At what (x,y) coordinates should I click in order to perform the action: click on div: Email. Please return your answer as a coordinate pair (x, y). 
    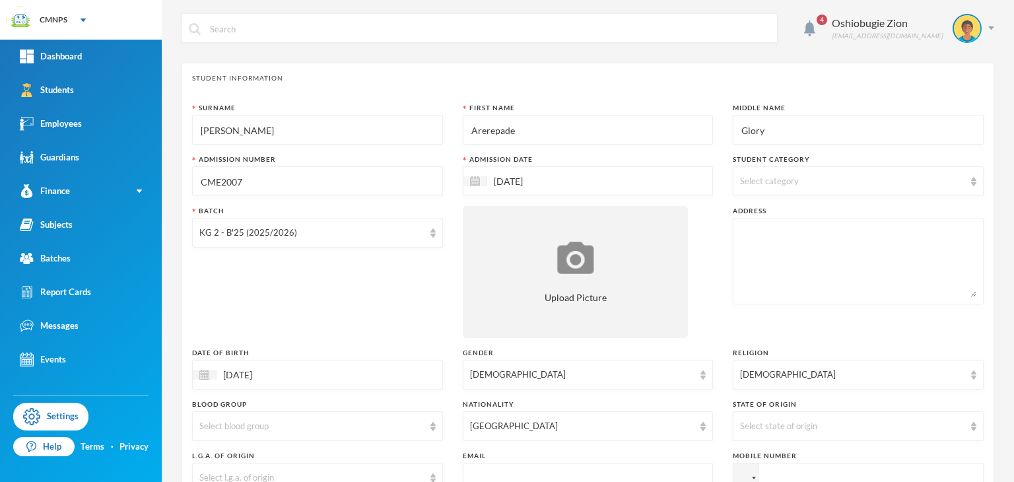
    Looking at the image, I should click on (588, 456).